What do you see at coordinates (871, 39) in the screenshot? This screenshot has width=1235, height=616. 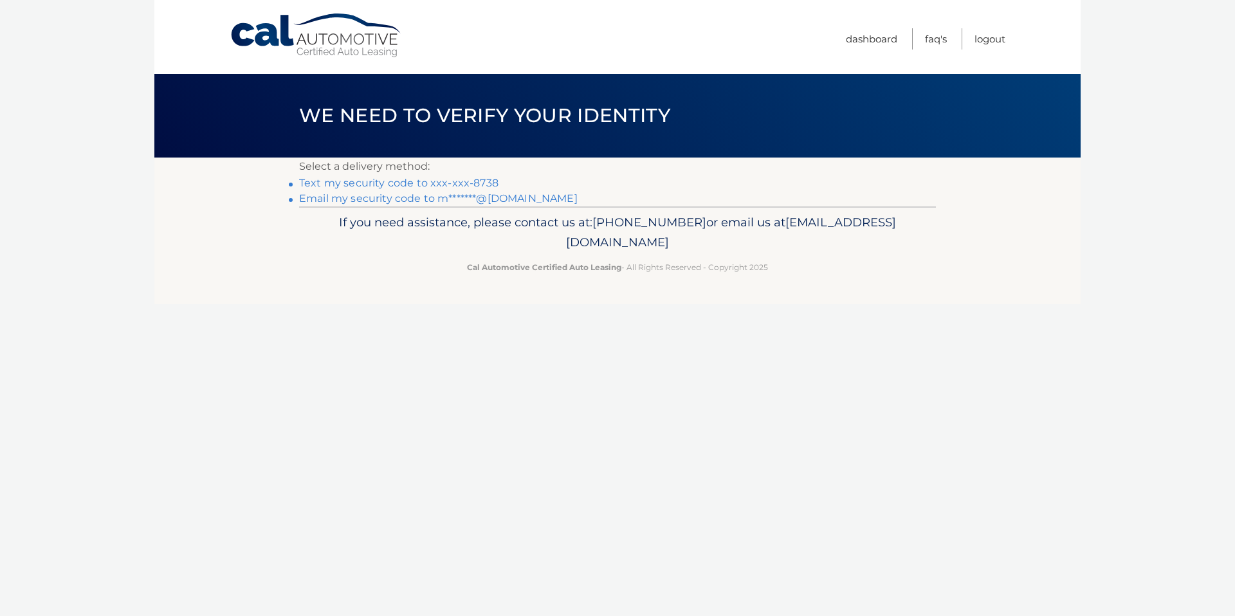 I see `a: Dashboard` at bounding box center [871, 39].